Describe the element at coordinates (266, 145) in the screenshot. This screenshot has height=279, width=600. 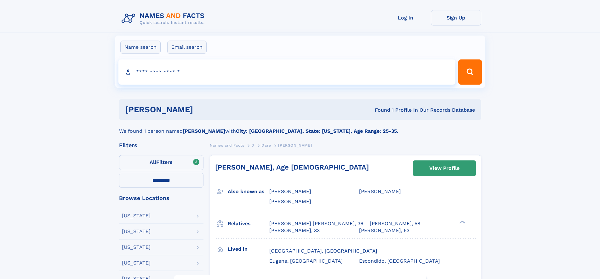
I see `a: Dare` at that location.